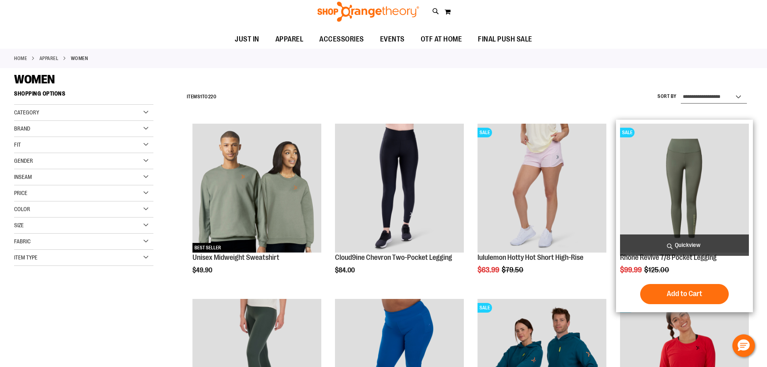 The image size is (767, 367). Describe the element at coordinates (530, 257) in the screenshot. I see `a: lululemon Hotty Hot Short High-Rise` at that location.